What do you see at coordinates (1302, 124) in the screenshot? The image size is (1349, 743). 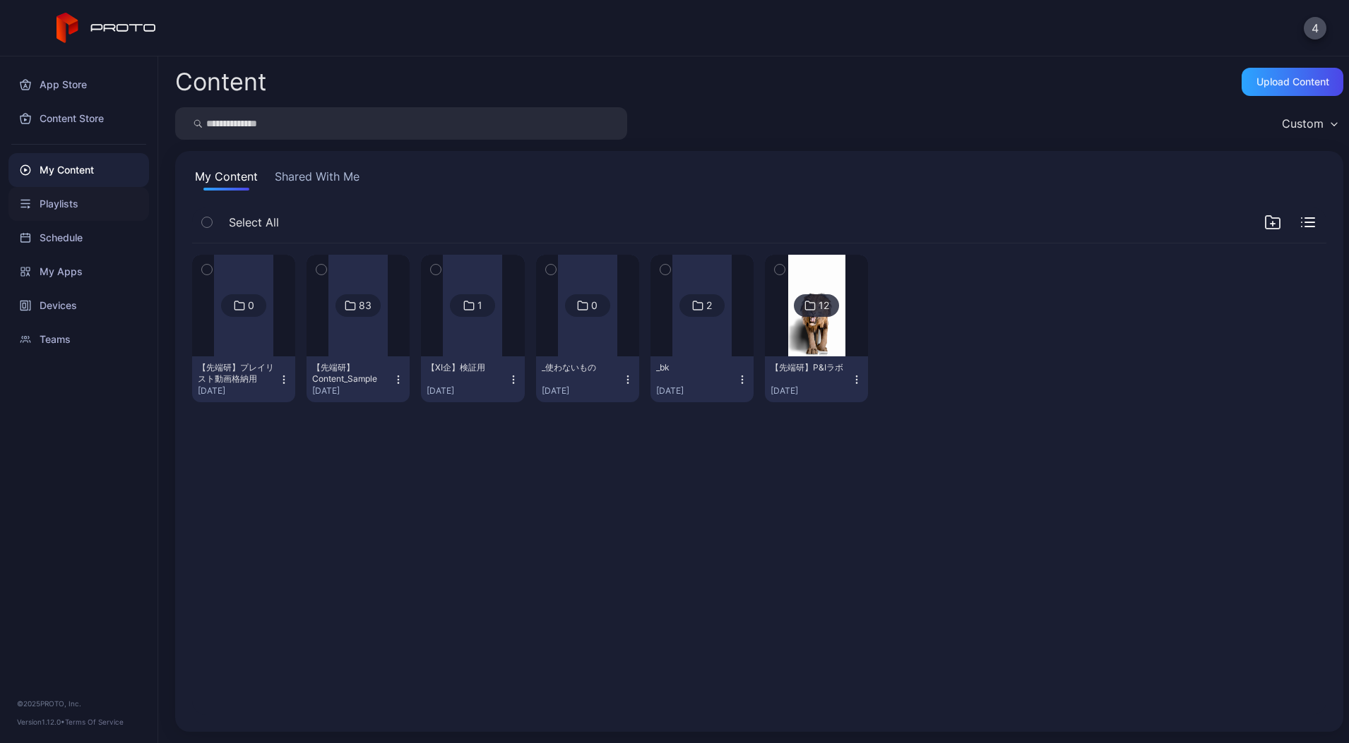 I see `div: Custom` at bounding box center [1302, 124].